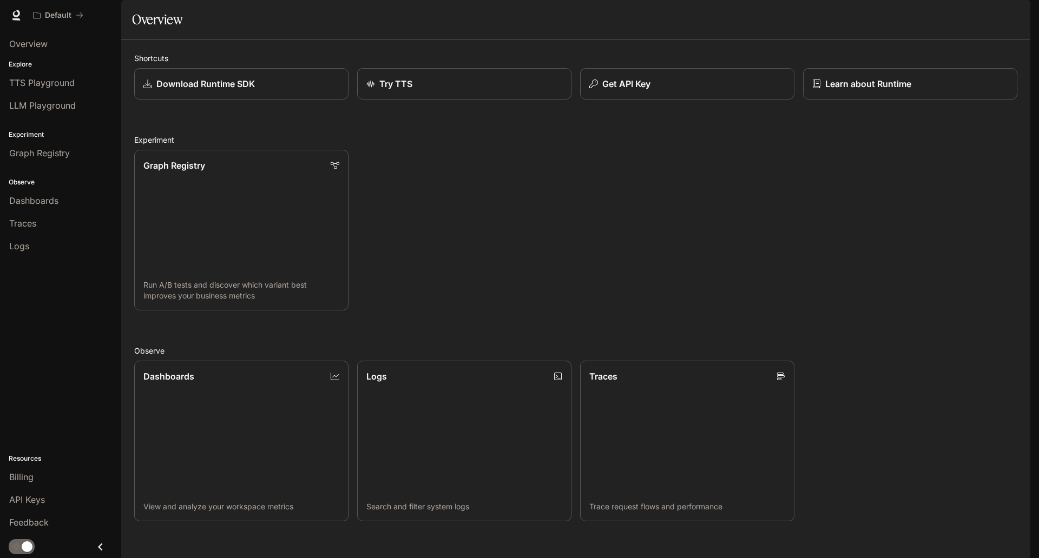 The width and height of the screenshot is (1039, 558). I want to click on a: Graph RegistryRun A/B tests and discover which variant best improves your business metrics, so click(241, 230).